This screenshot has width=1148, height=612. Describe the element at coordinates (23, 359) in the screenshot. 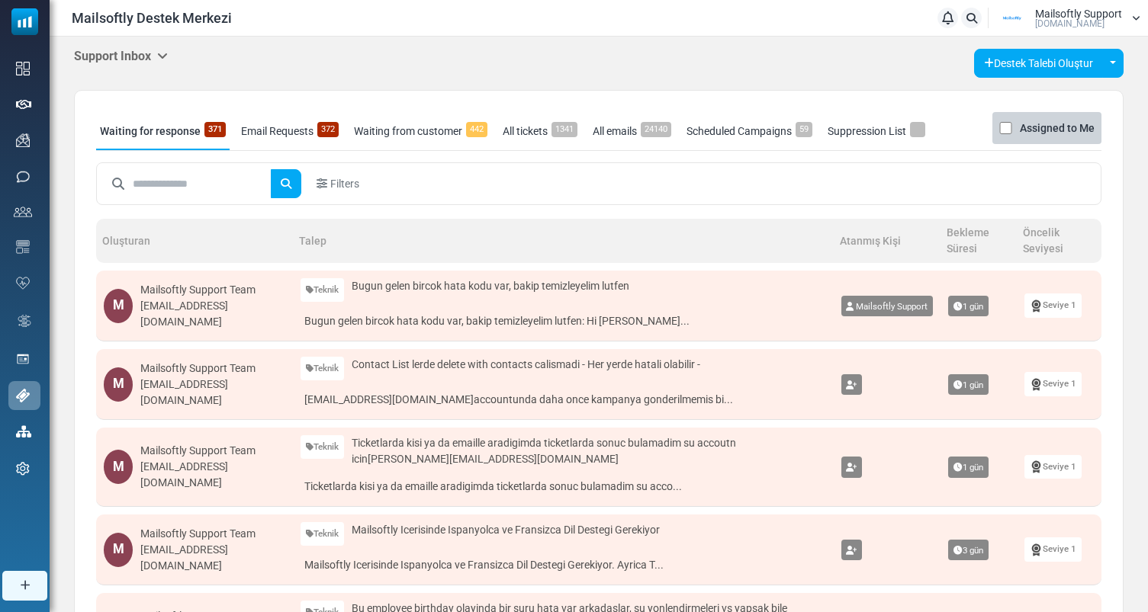

I see `img: landing_pages.svg` at that location.